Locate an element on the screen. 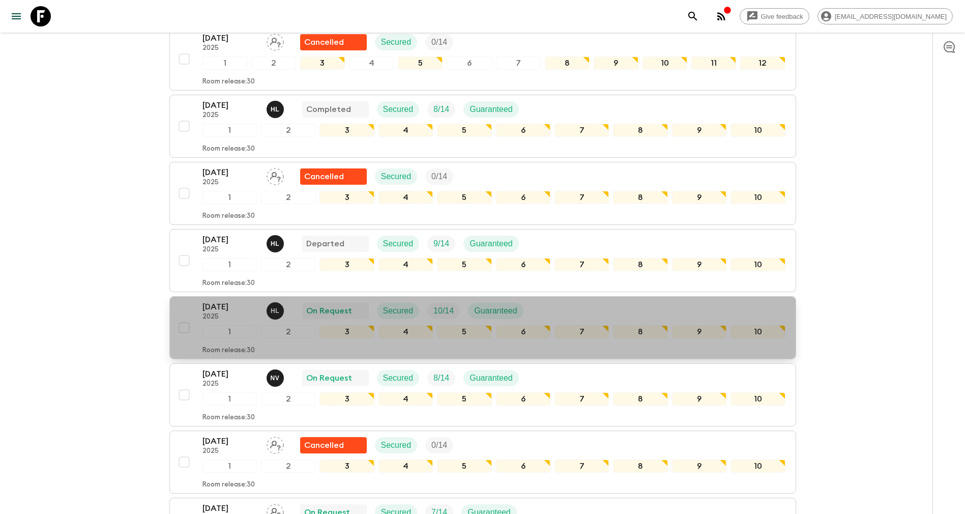 Image resolution: width=965 pixels, height=514 pixels. span: Give feedback is located at coordinates (782, 16).